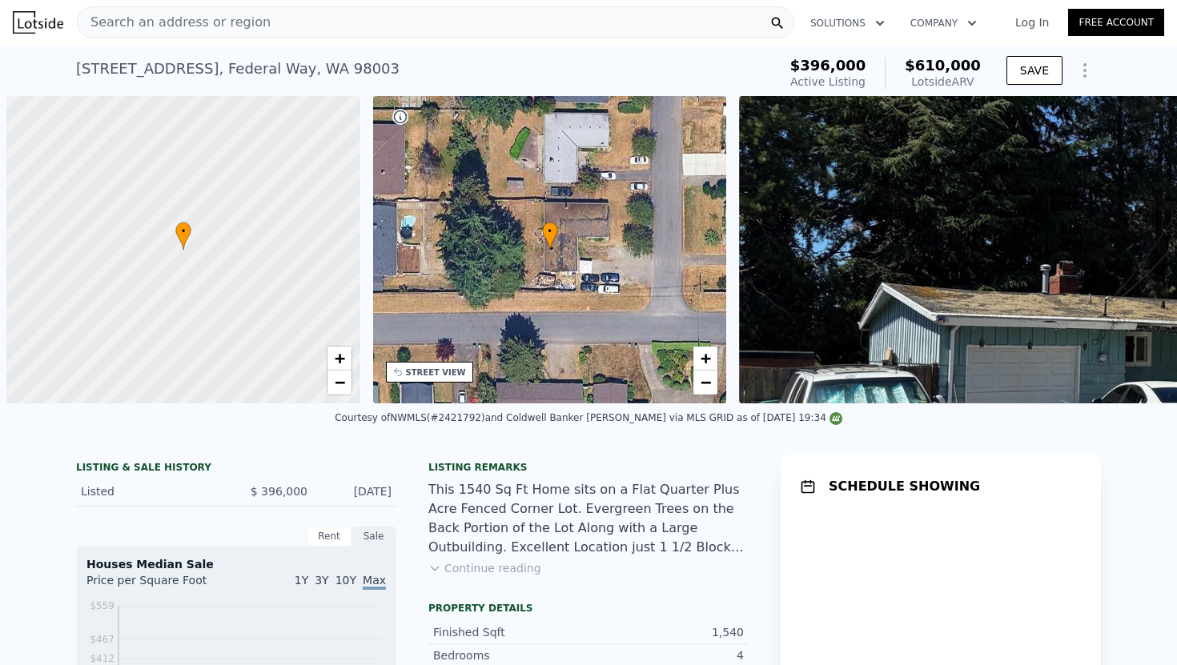 This screenshot has height=665, width=1177. Describe the element at coordinates (102, 659) in the screenshot. I see `tspan: $412` at that location.